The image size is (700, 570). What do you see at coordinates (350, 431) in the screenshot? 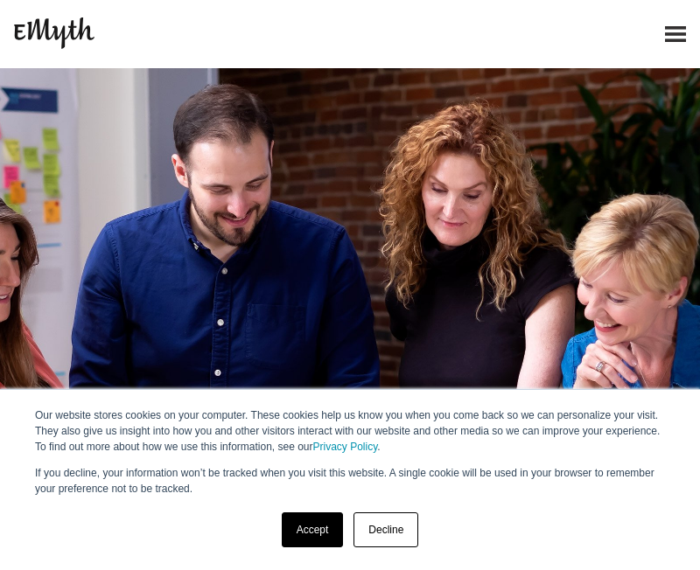
I see `p: Our website stores cookies on your computer. These cookies help us know you when you come back so...` at bounding box center [350, 431].